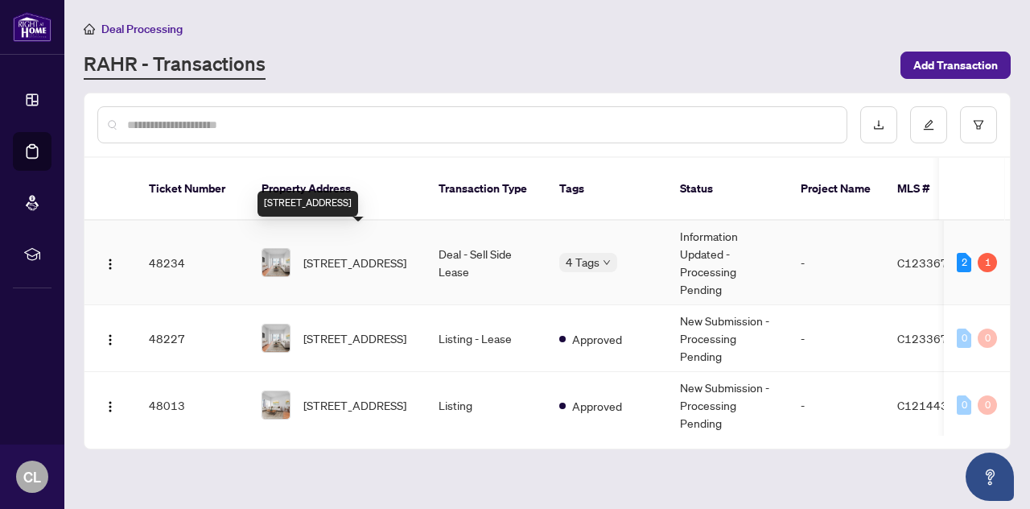 This screenshot has height=509, width=1030. What do you see at coordinates (337, 189) in the screenshot?
I see `th: Property Address` at bounding box center [337, 189].